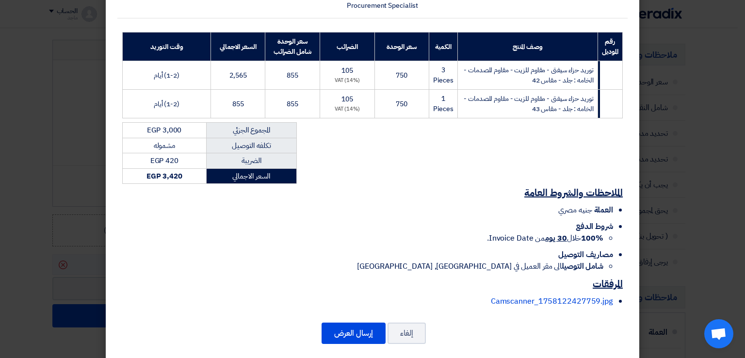  What do you see at coordinates (592, 238) in the screenshot?
I see `strong: 100%` at bounding box center [592, 238].